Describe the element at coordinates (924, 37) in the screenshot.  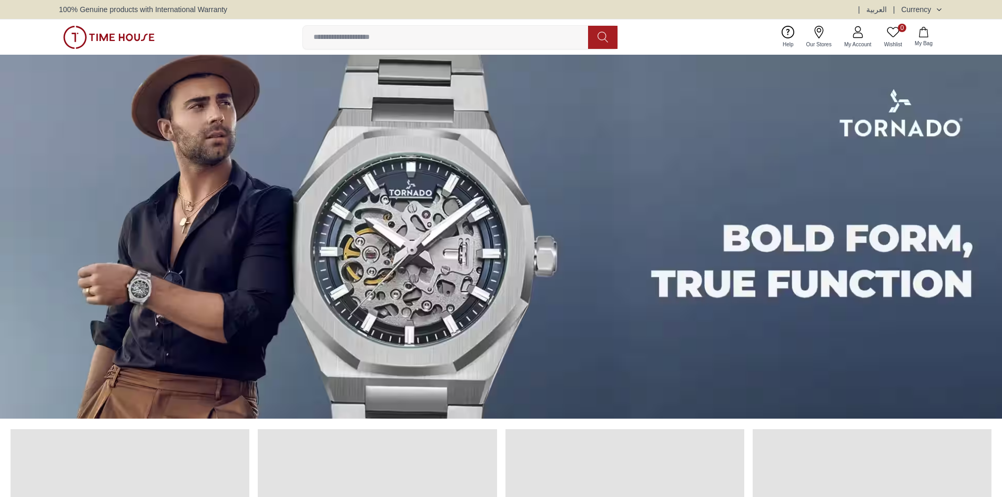
I see `button: My Bag` at that location.